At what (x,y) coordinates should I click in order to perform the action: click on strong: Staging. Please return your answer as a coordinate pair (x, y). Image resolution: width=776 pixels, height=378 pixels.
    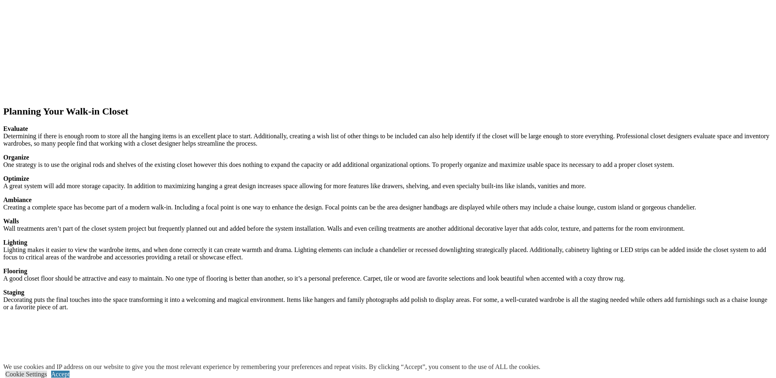
    Looking at the image, I should click on (14, 292).